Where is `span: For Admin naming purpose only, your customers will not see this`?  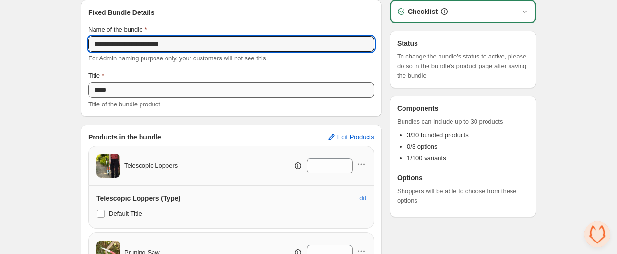 span: For Admin naming purpose only, your customers will not see this is located at coordinates (177, 58).